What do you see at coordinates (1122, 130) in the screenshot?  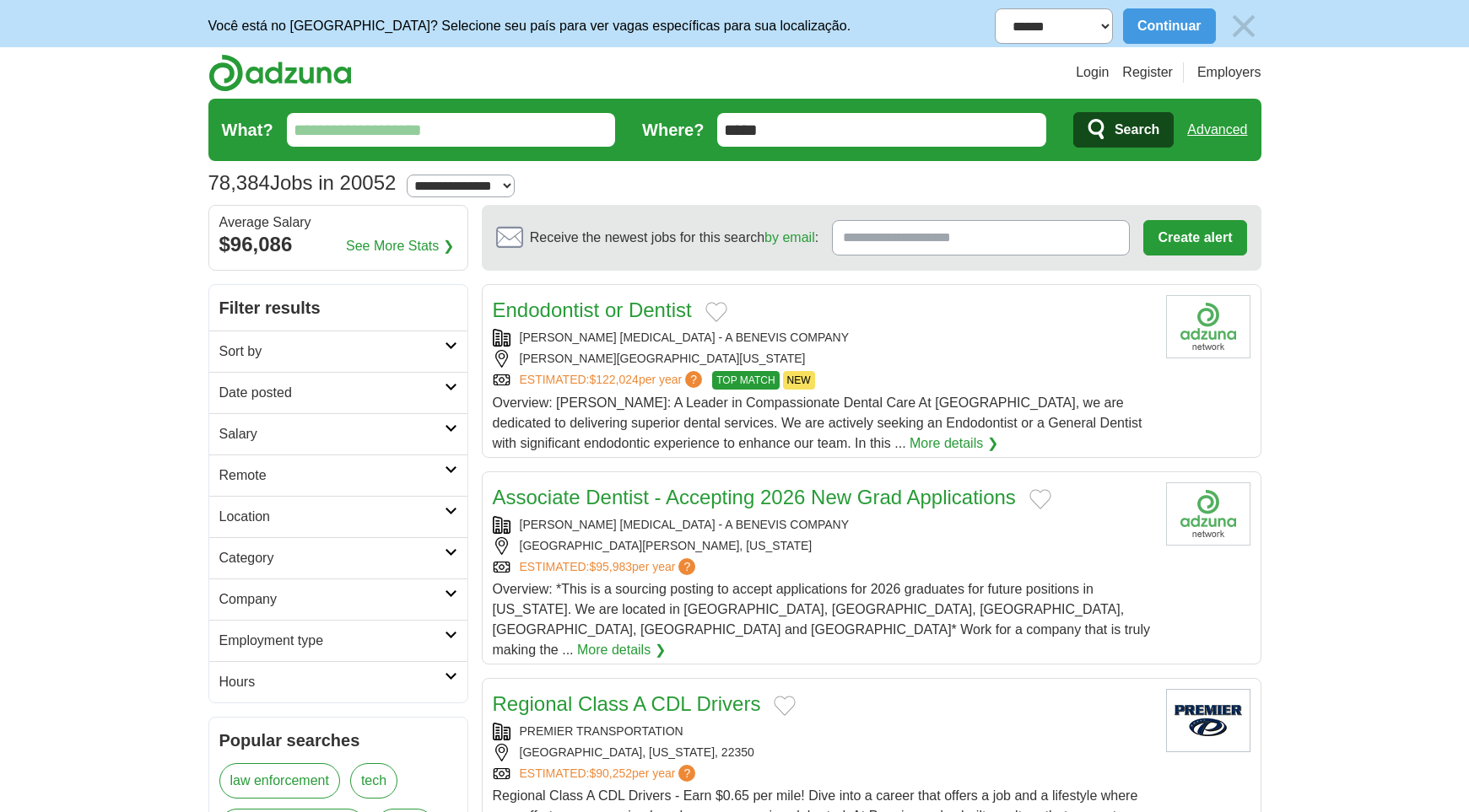 I see `button: Search` at bounding box center [1122, 130].